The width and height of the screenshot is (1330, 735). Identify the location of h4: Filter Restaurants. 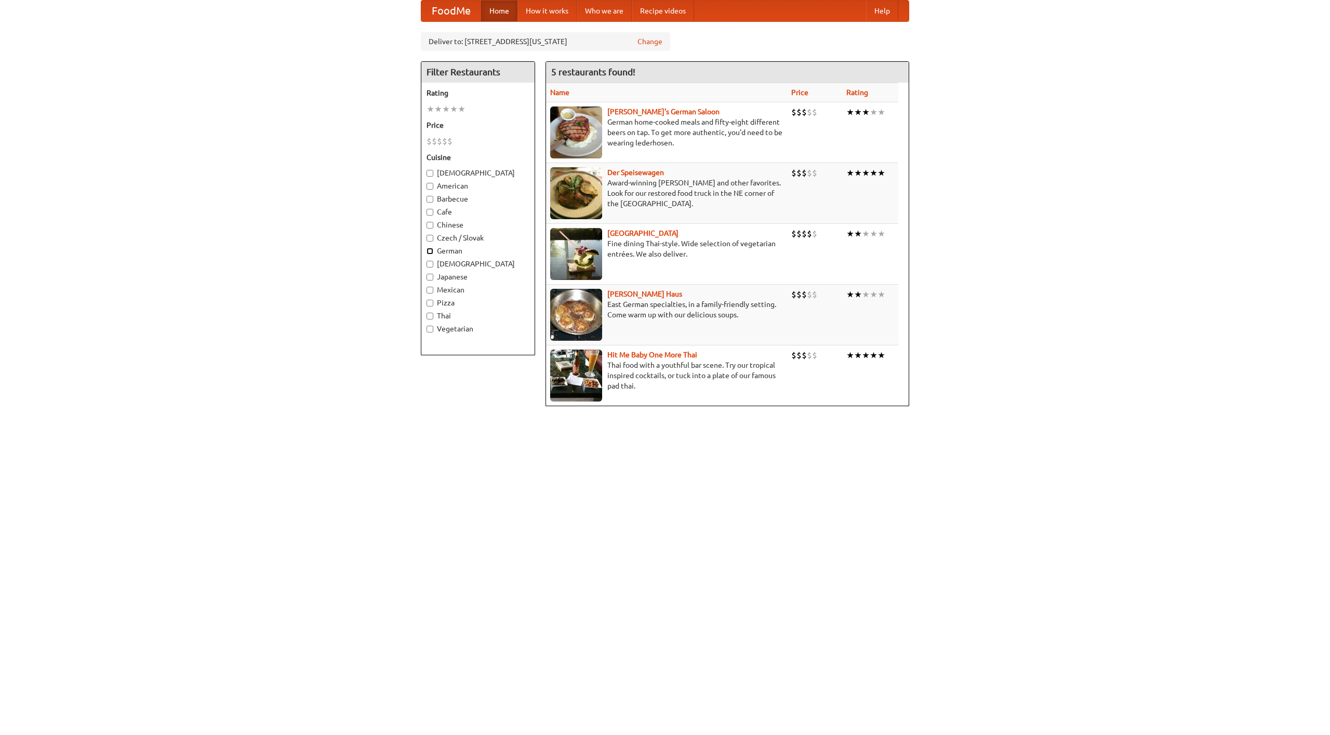
(478, 72).